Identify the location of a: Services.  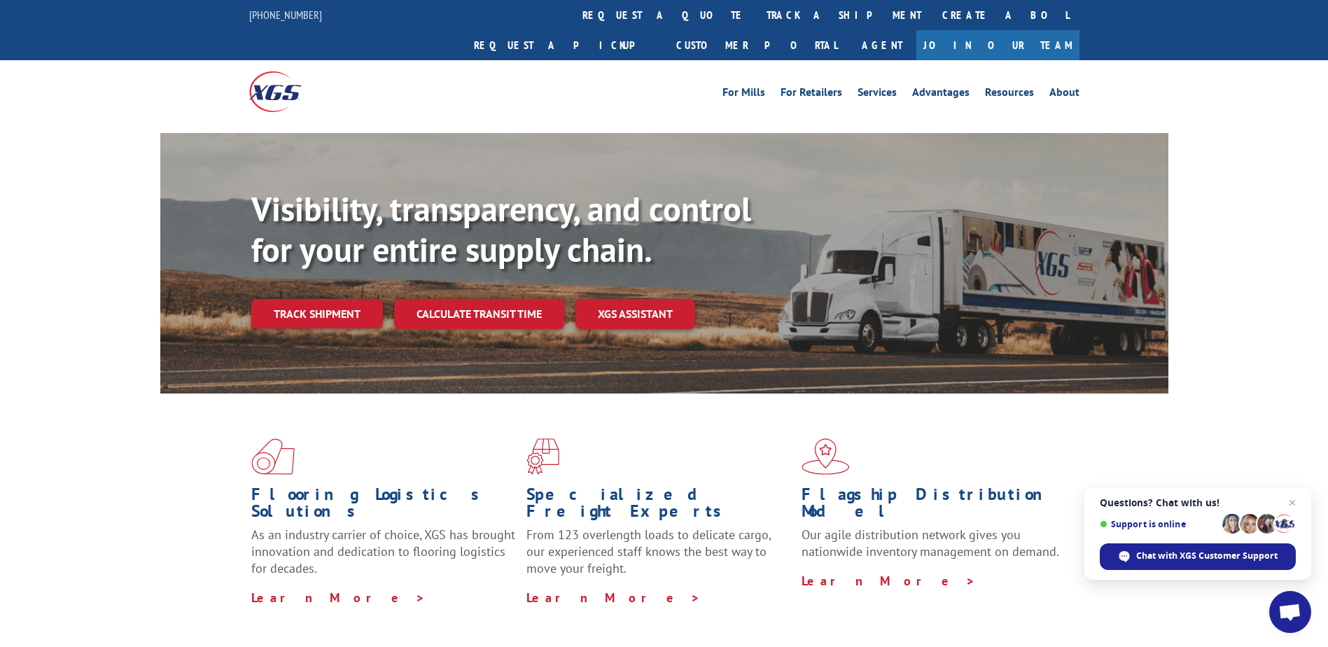
(877, 94).